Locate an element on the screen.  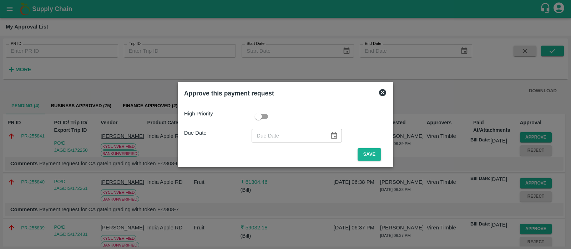
input: Due Date is located at coordinates (288, 136).